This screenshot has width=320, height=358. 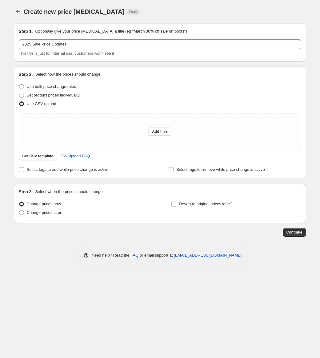 I want to click on span: CSV upload FAQ, so click(x=74, y=156).